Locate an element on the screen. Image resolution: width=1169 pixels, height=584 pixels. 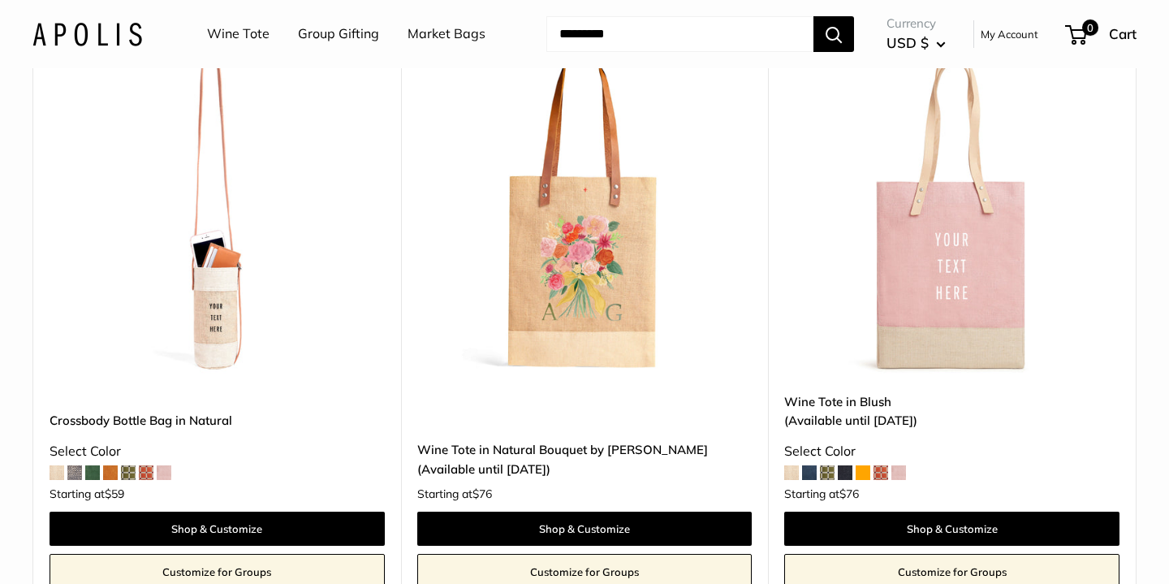
a: Crossbody Bottle Bag in Natural is located at coordinates (217, 420).